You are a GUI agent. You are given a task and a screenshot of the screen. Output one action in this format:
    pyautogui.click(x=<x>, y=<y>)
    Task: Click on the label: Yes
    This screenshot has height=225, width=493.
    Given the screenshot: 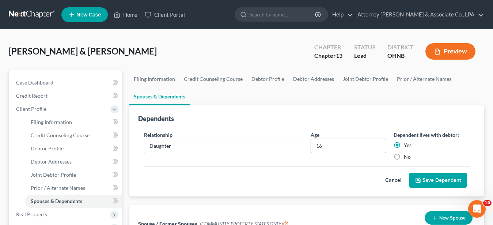 What is the action you would take?
    pyautogui.click(x=407, y=145)
    